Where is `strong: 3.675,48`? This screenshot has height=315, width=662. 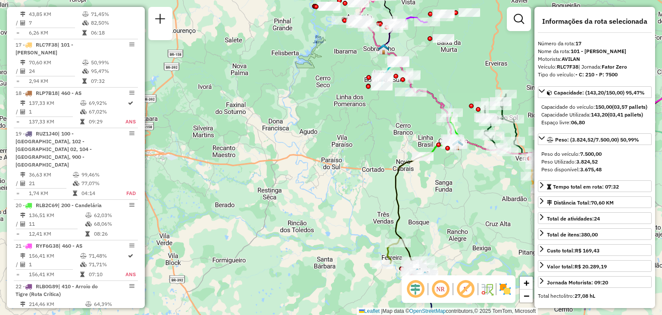
strong: 3.675,48 is located at coordinates (591, 169).